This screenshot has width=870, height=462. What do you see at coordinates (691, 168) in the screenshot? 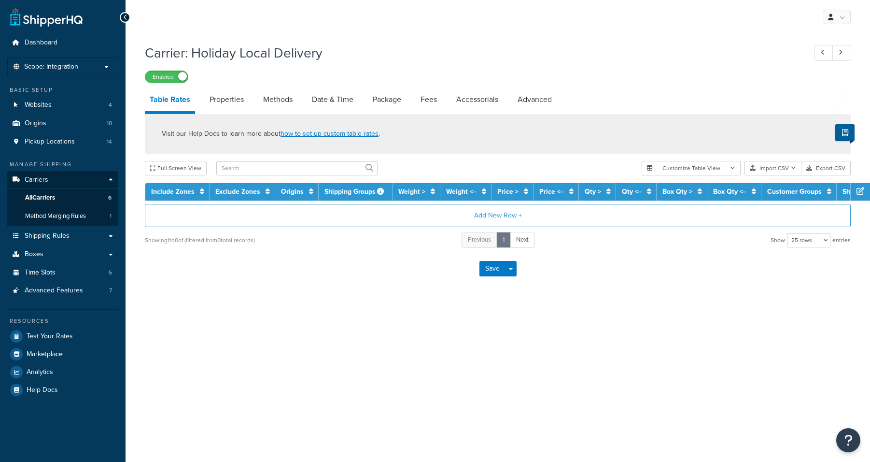
I see `button: Customize Table View` at bounding box center [691, 168].